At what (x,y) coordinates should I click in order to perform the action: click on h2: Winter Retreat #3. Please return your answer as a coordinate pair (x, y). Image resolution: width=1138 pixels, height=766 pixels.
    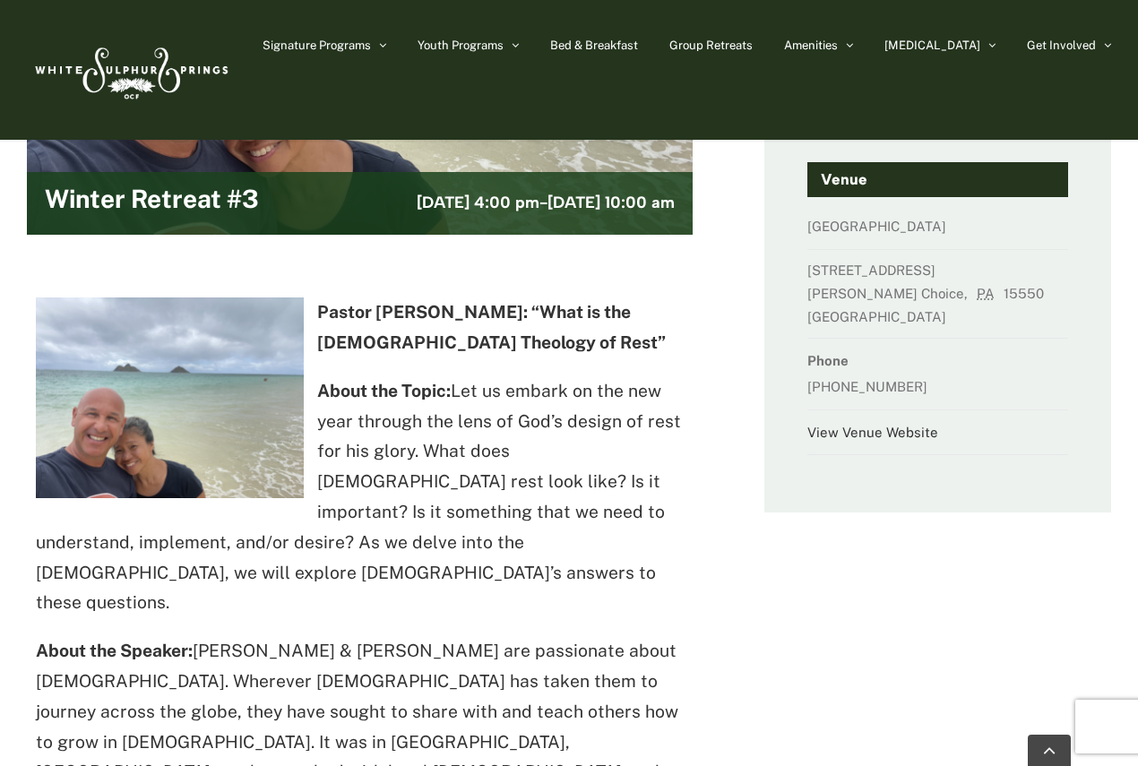
    Looking at the image, I should click on (151, 203).